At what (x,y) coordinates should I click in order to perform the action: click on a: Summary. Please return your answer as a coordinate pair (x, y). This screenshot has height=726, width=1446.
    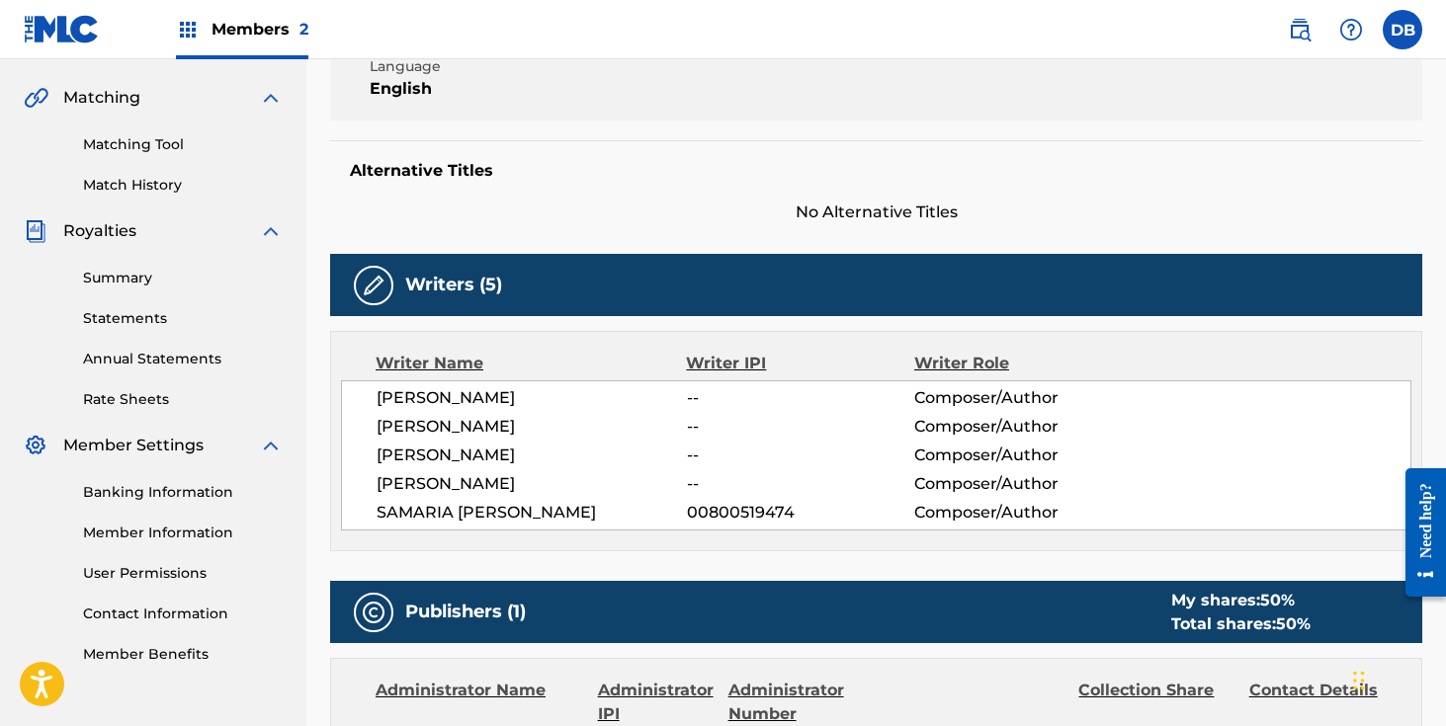
    Looking at the image, I should click on (183, 278).